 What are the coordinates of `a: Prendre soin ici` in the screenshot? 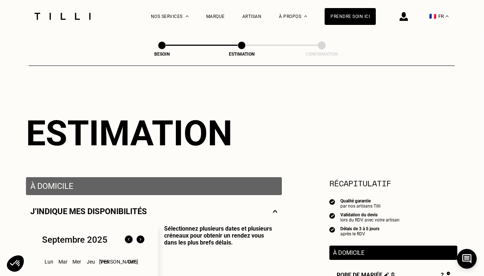 It's located at (350, 16).